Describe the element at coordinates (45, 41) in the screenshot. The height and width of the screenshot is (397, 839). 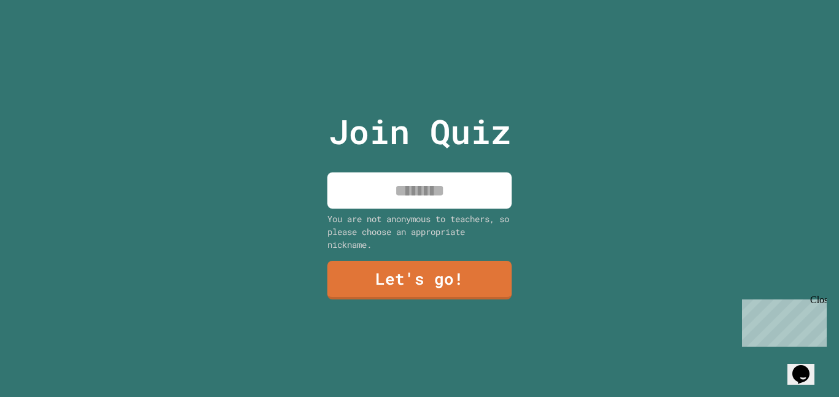
I see `div: Chat with us now!Close` at that location.